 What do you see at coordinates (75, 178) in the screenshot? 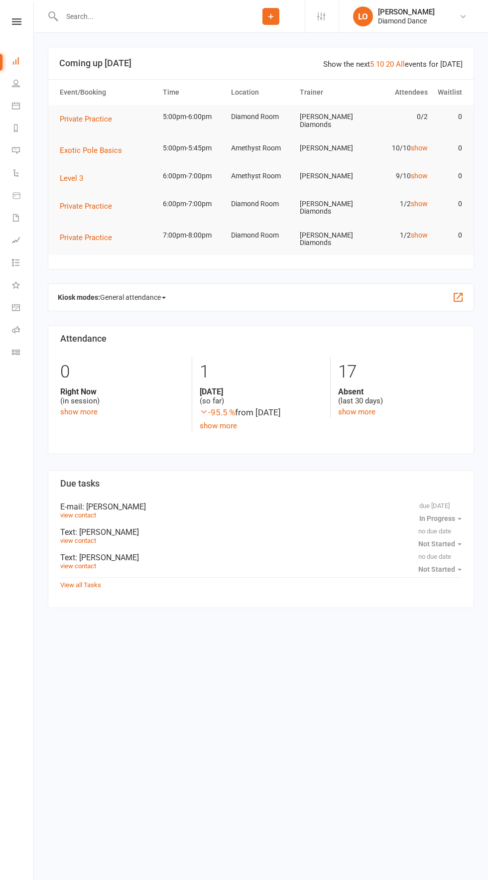
I see `button: Level 3` at bounding box center [75, 178].